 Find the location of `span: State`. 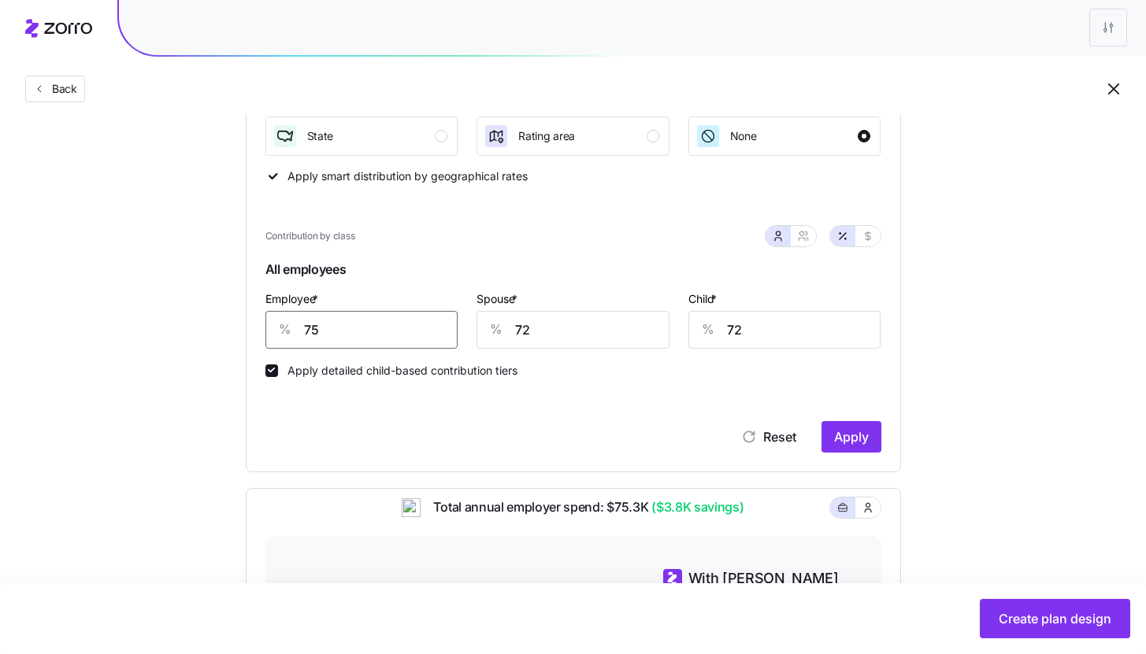

span: State is located at coordinates (321, 136).